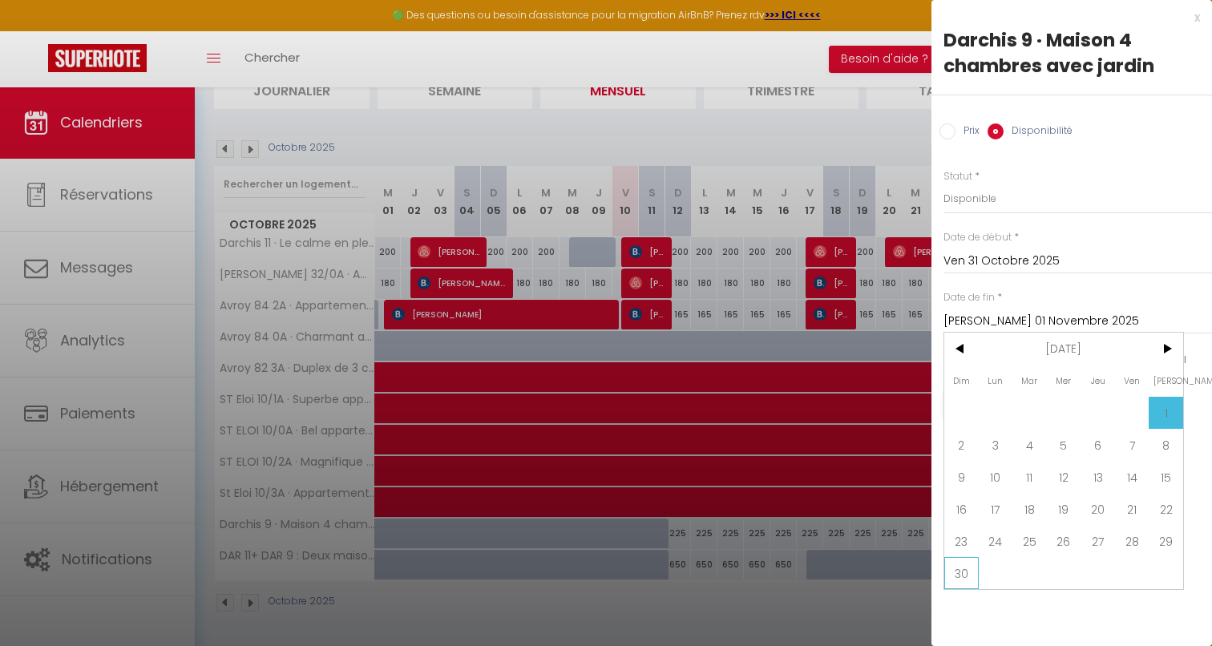 The height and width of the screenshot is (646, 1212). I want to click on div: x, so click(1066, 18).